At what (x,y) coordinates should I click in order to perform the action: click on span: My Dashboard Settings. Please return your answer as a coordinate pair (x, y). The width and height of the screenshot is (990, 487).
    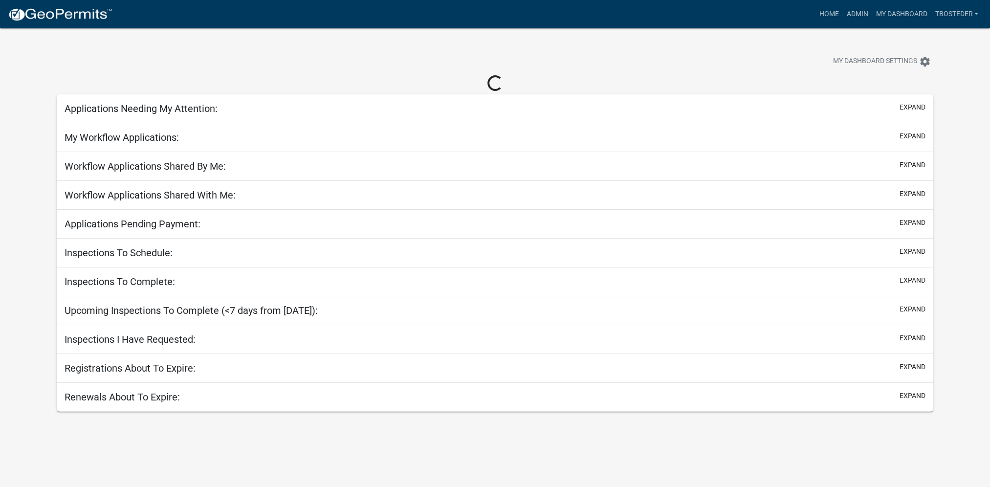
    Looking at the image, I should click on (875, 62).